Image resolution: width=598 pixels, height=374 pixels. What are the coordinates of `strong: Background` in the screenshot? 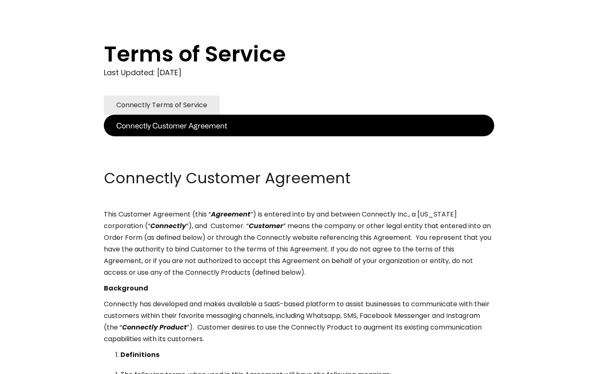 It's located at (126, 288).